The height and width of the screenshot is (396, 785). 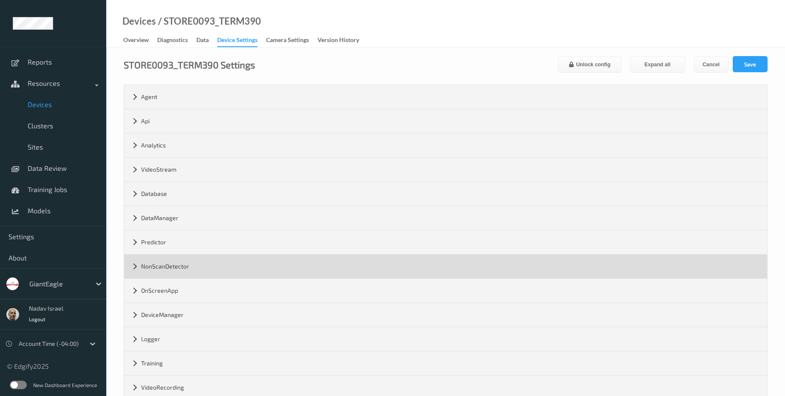 I want to click on div: / STORE0093_TERM390, so click(x=208, y=21).